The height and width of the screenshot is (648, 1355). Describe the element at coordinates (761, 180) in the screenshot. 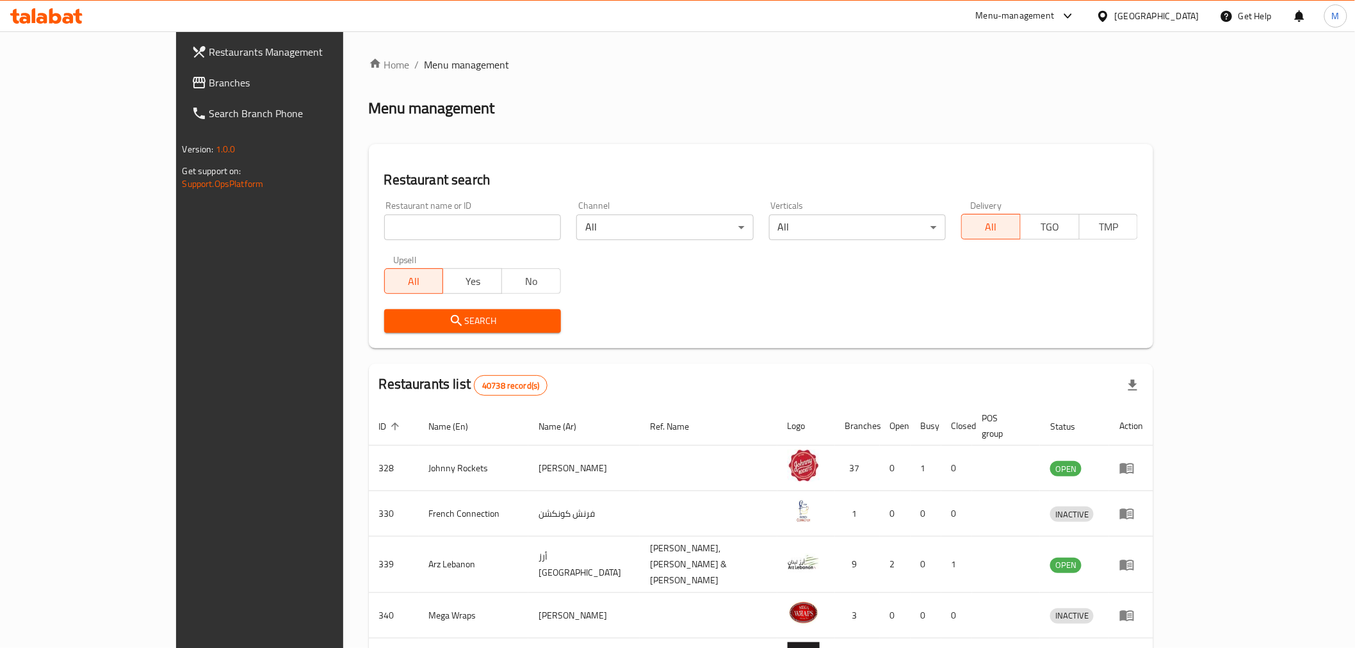

I see `h2: Restaurant search` at that location.